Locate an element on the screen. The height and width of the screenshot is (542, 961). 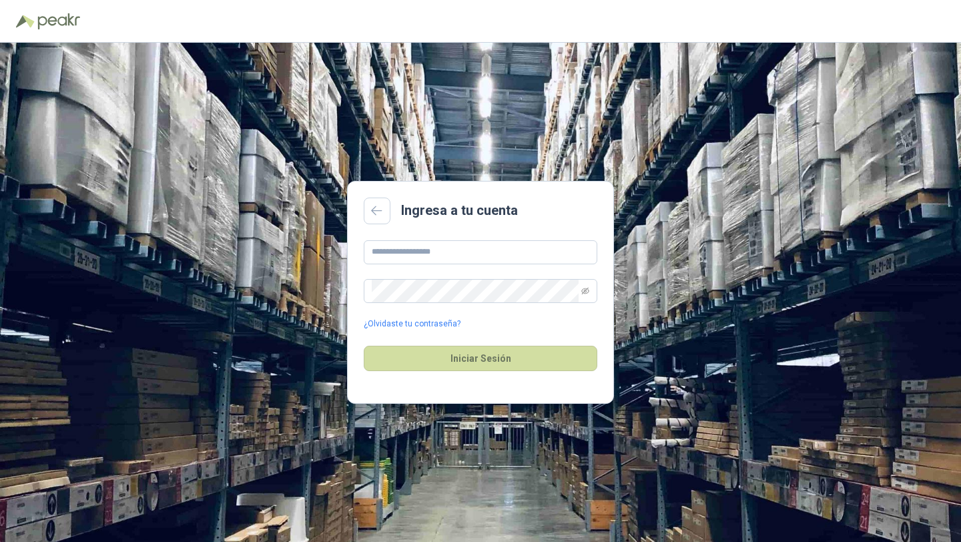
button: Iniciar Sesión is located at coordinates (481, 358).